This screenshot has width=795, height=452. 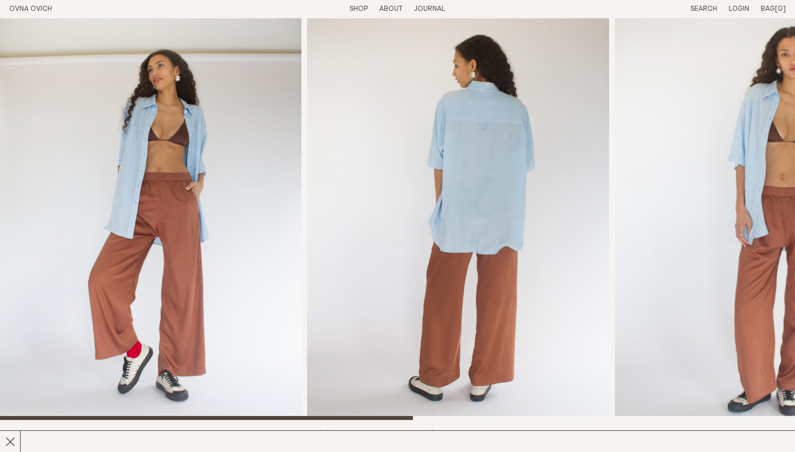 I want to click on img: Painter Pant, so click(x=457, y=219).